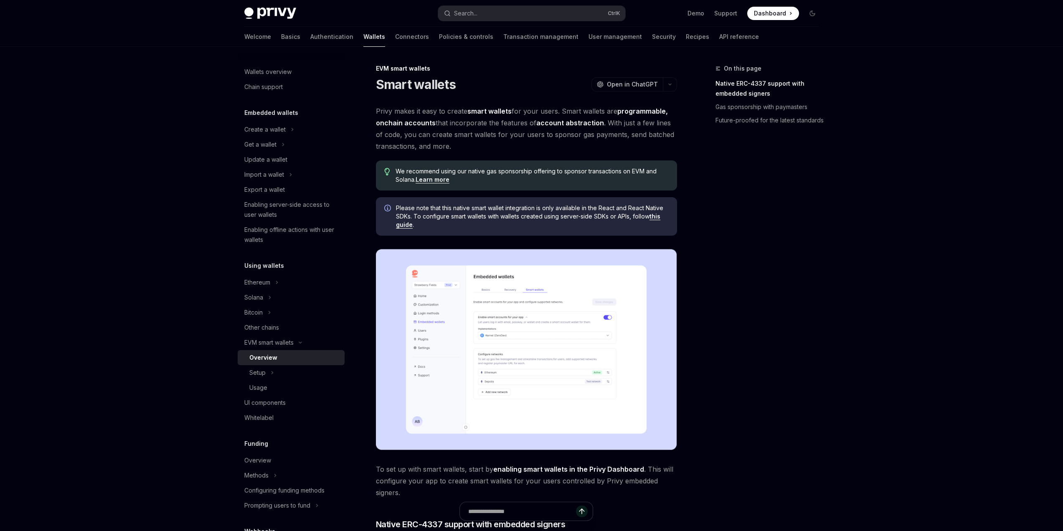 The height and width of the screenshot is (531, 1063). What do you see at coordinates (265, 129) in the screenshot?
I see `div: Create a wallet` at bounding box center [265, 129].